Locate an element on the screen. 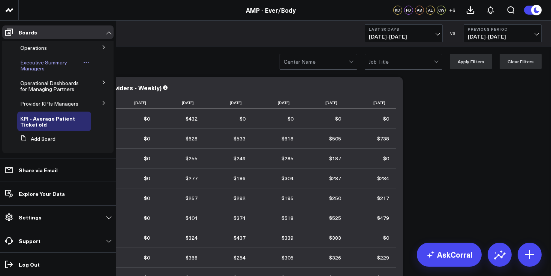 The height and width of the screenshot is (276, 551). span: Operational Dashboards for Managing Partners is located at coordinates (49, 86).